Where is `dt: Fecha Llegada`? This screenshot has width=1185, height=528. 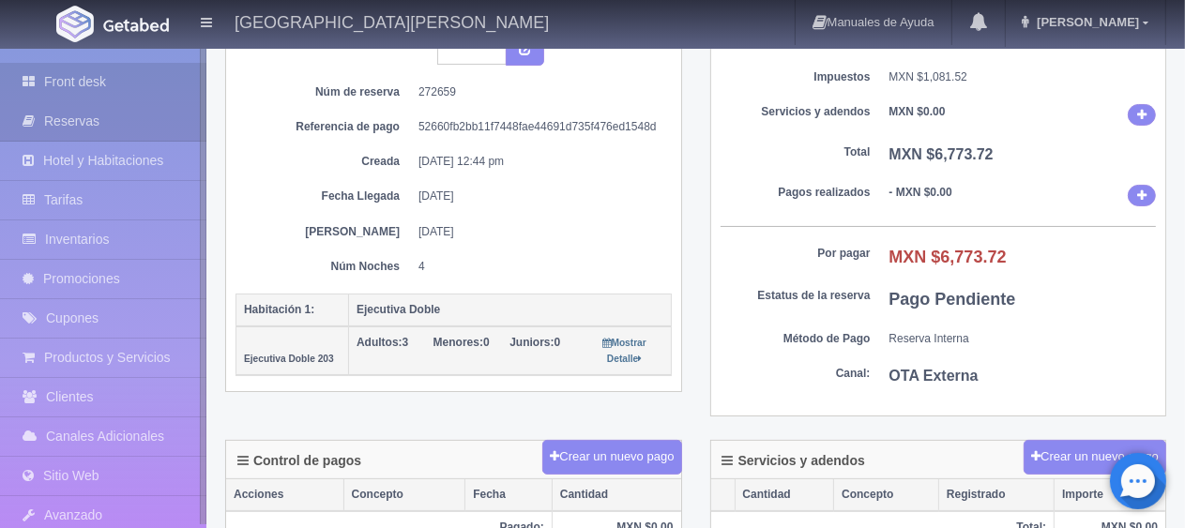 dt: Fecha Llegada is located at coordinates (325, 196).